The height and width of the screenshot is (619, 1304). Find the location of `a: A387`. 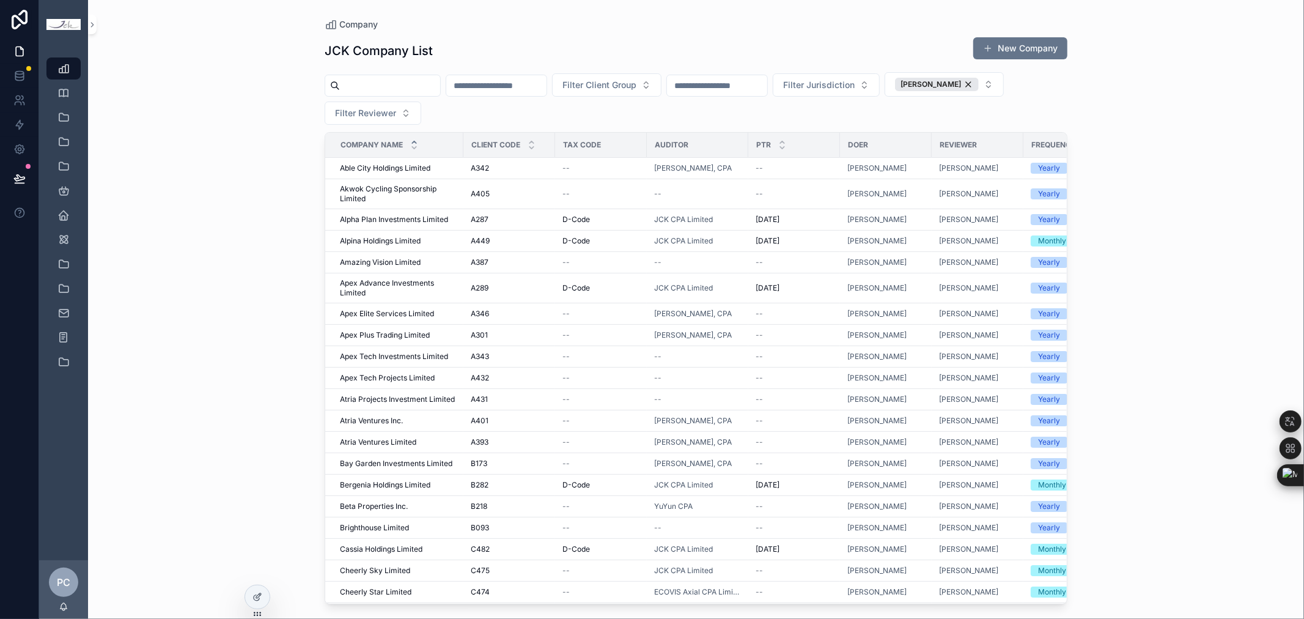

a: A387 is located at coordinates (509, 262).